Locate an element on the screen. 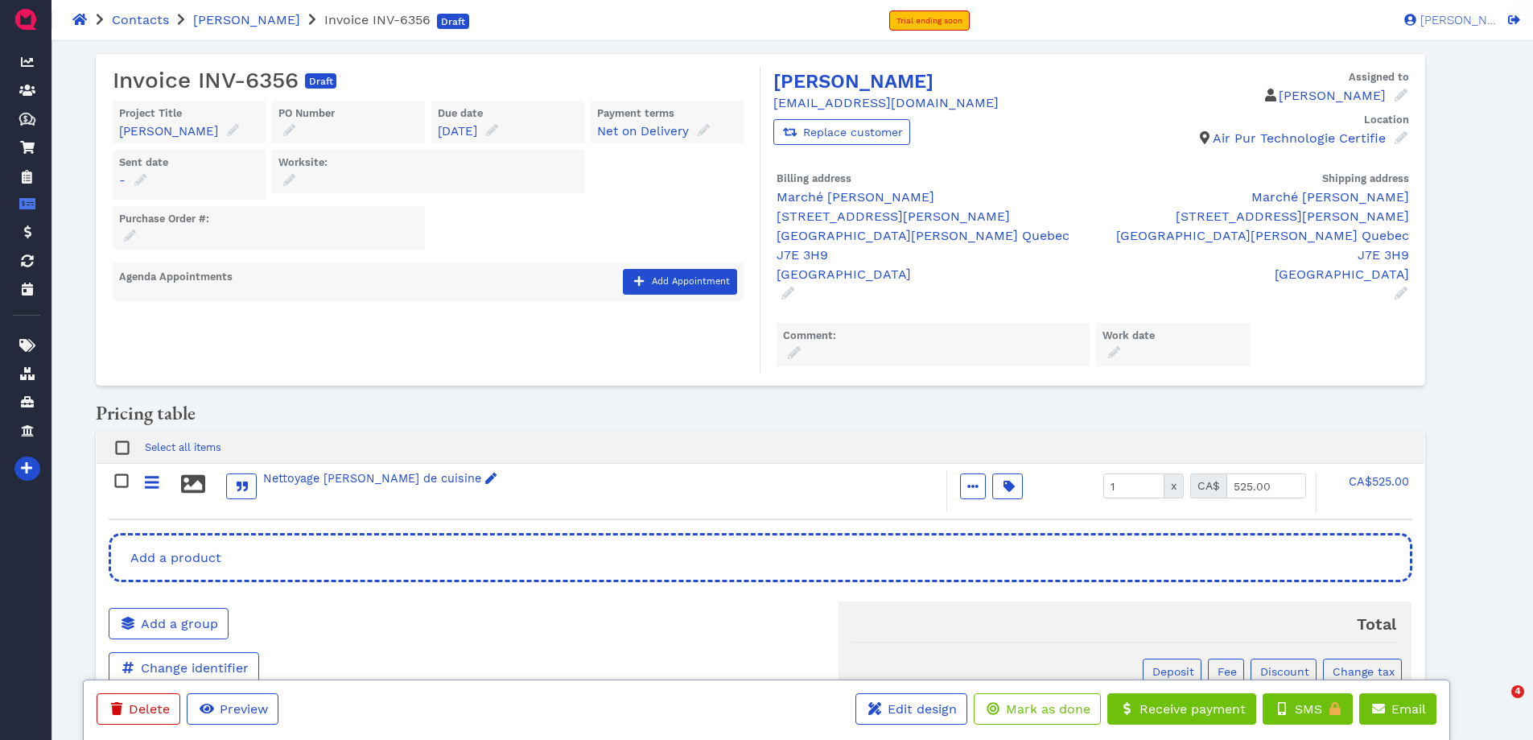 The width and height of the screenshot is (1533, 740). span: 4 is located at coordinates (1518, 691).